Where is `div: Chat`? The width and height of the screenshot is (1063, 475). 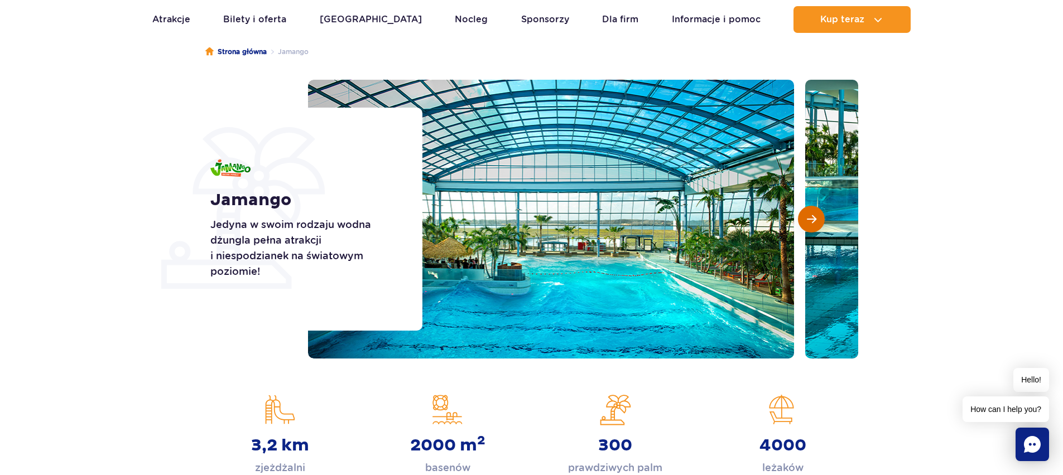 div: Chat is located at coordinates (1032, 445).